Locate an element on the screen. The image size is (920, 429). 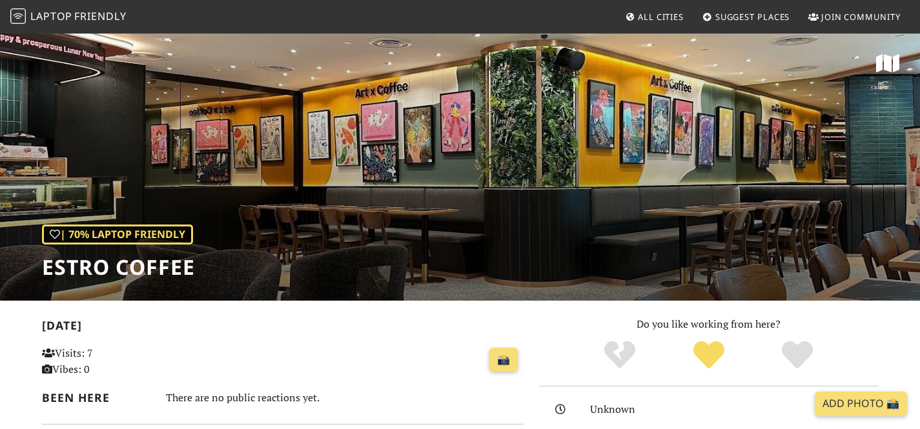
span: All Cities is located at coordinates (660, 17).